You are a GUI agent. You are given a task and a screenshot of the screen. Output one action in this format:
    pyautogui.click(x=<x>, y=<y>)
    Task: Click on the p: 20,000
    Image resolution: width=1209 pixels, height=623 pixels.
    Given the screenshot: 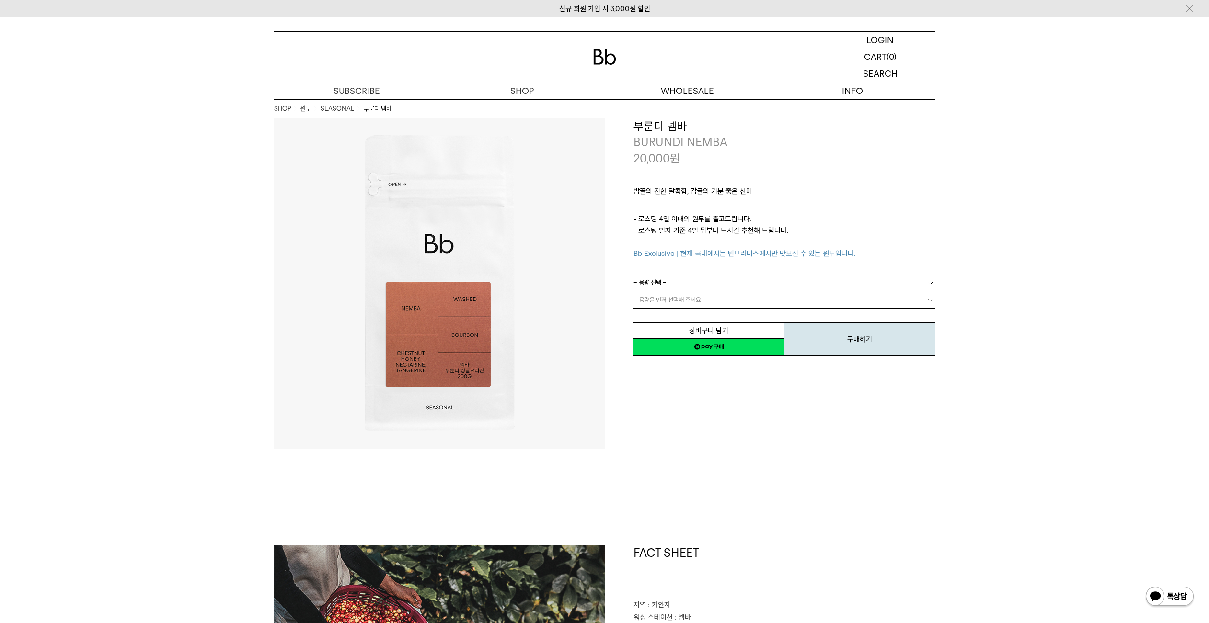 What is the action you would take?
    pyautogui.click(x=656, y=159)
    